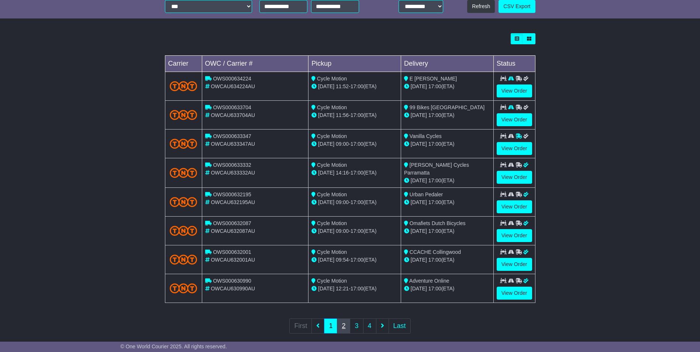 The width and height of the screenshot is (700, 352). What do you see at coordinates (232, 107) in the screenshot?
I see `span: OWS000633704` at bounding box center [232, 107].